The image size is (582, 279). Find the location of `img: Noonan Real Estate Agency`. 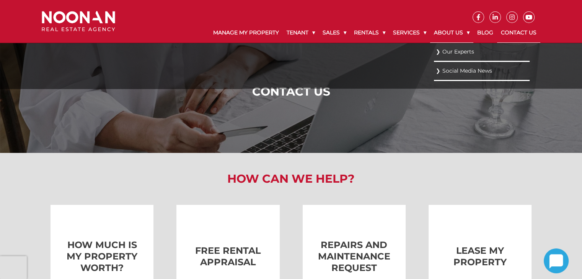

img: Noonan Real Estate Agency is located at coordinates (78, 21).